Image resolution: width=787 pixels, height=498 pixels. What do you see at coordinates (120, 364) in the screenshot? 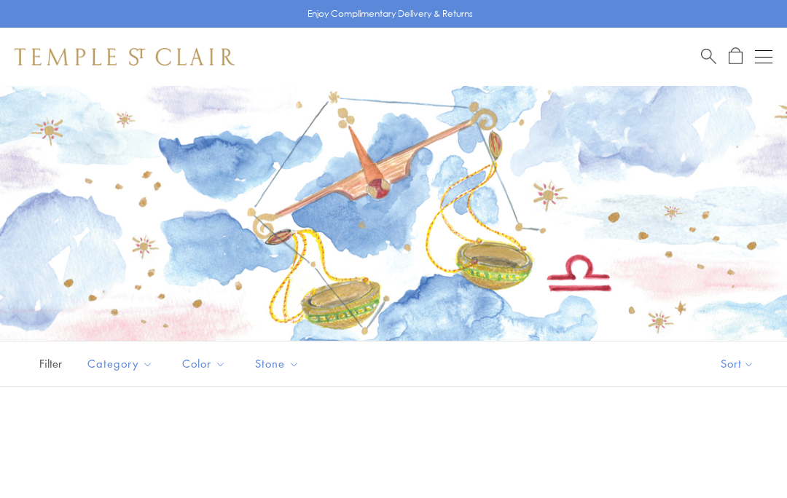
I see `button: Category` at bounding box center [120, 364].